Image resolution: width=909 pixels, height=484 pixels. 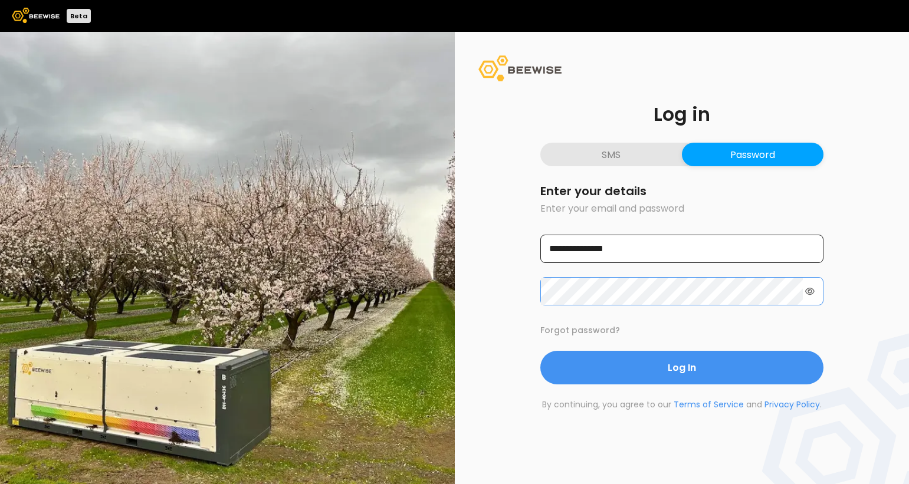 What do you see at coordinates (78, 16) in the screenshot?
I see `div: Beta` at bounding box center [78, 16].